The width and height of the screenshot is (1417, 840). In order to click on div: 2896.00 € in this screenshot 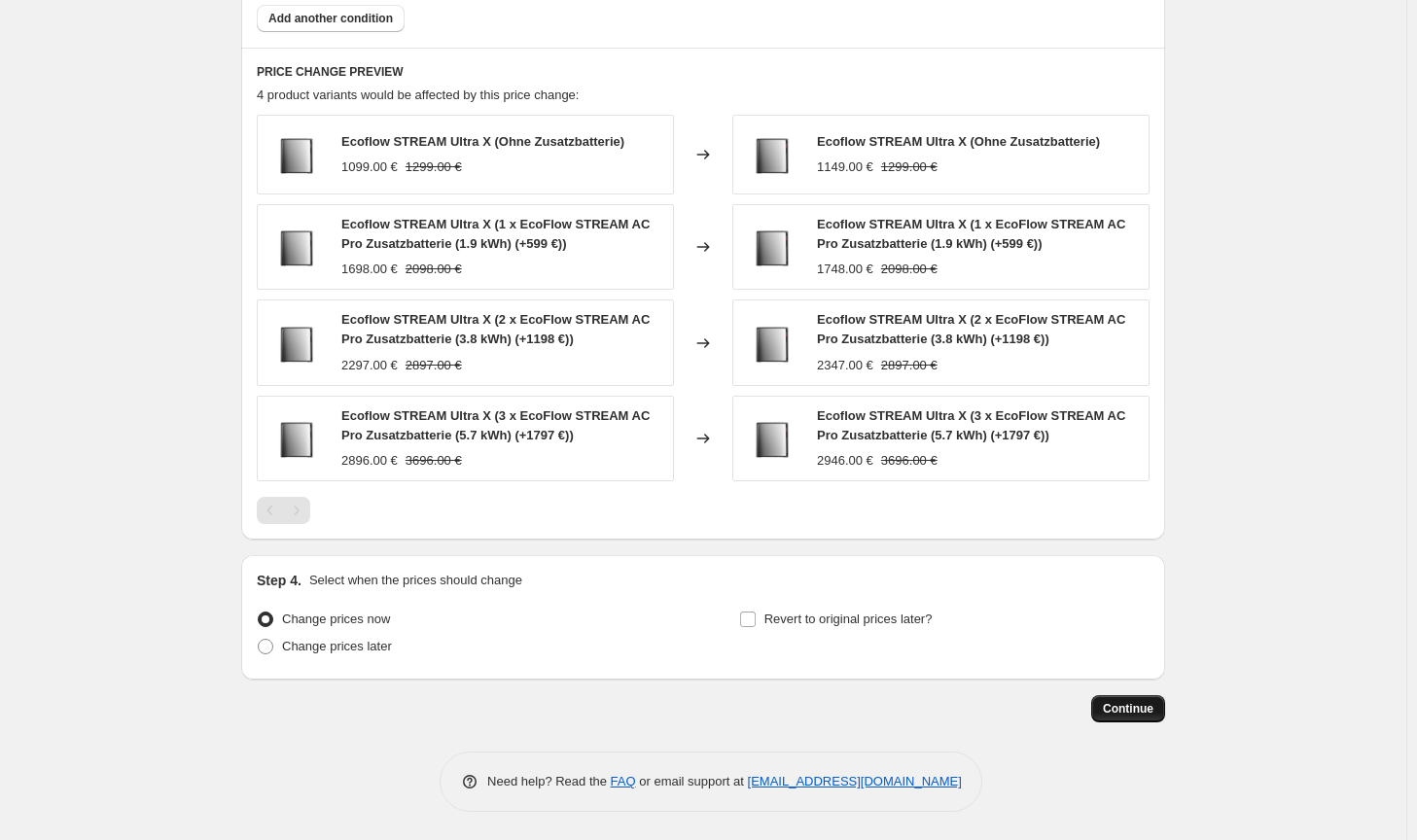, I will do `click(370, 460)`.